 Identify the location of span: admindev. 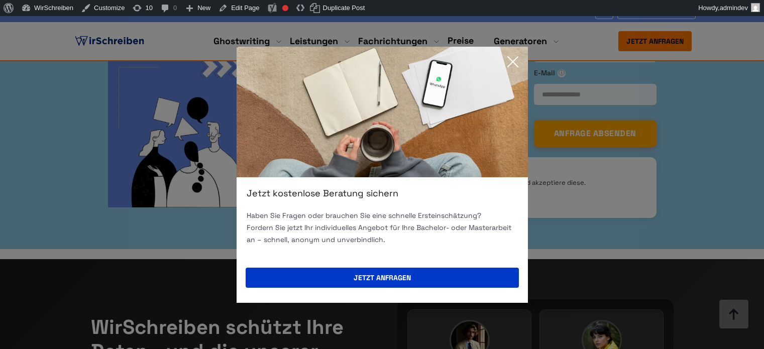
(734, 8).